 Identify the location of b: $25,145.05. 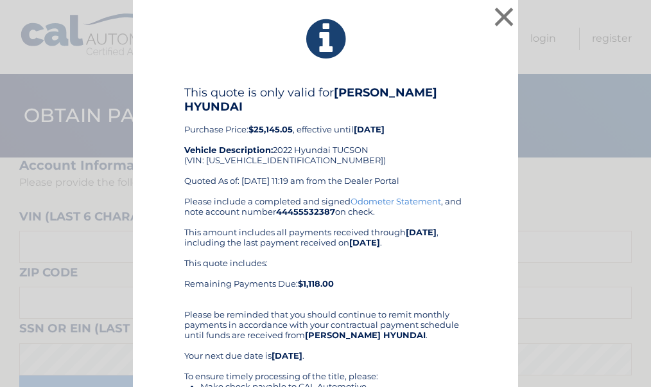
(270, 129).